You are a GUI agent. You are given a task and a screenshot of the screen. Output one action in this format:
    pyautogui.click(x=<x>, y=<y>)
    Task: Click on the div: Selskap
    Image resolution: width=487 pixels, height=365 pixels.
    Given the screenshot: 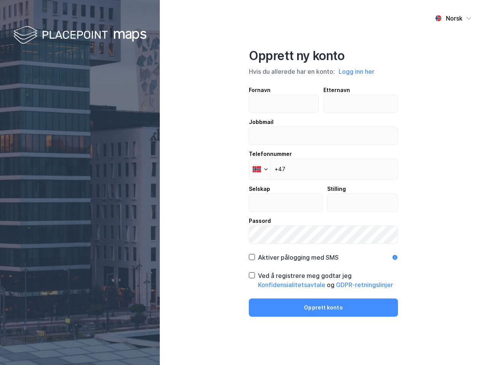 What is the action you would take?
    pyautogui.click(x=286, y=189)
    